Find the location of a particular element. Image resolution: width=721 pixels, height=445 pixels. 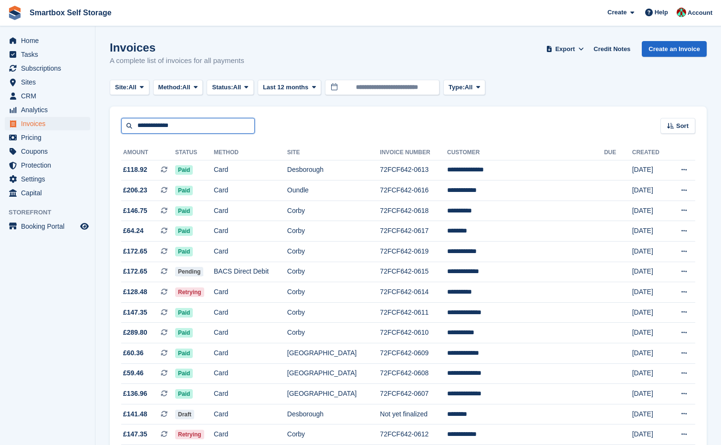

th: Amount is located at coordinates (148, 153).